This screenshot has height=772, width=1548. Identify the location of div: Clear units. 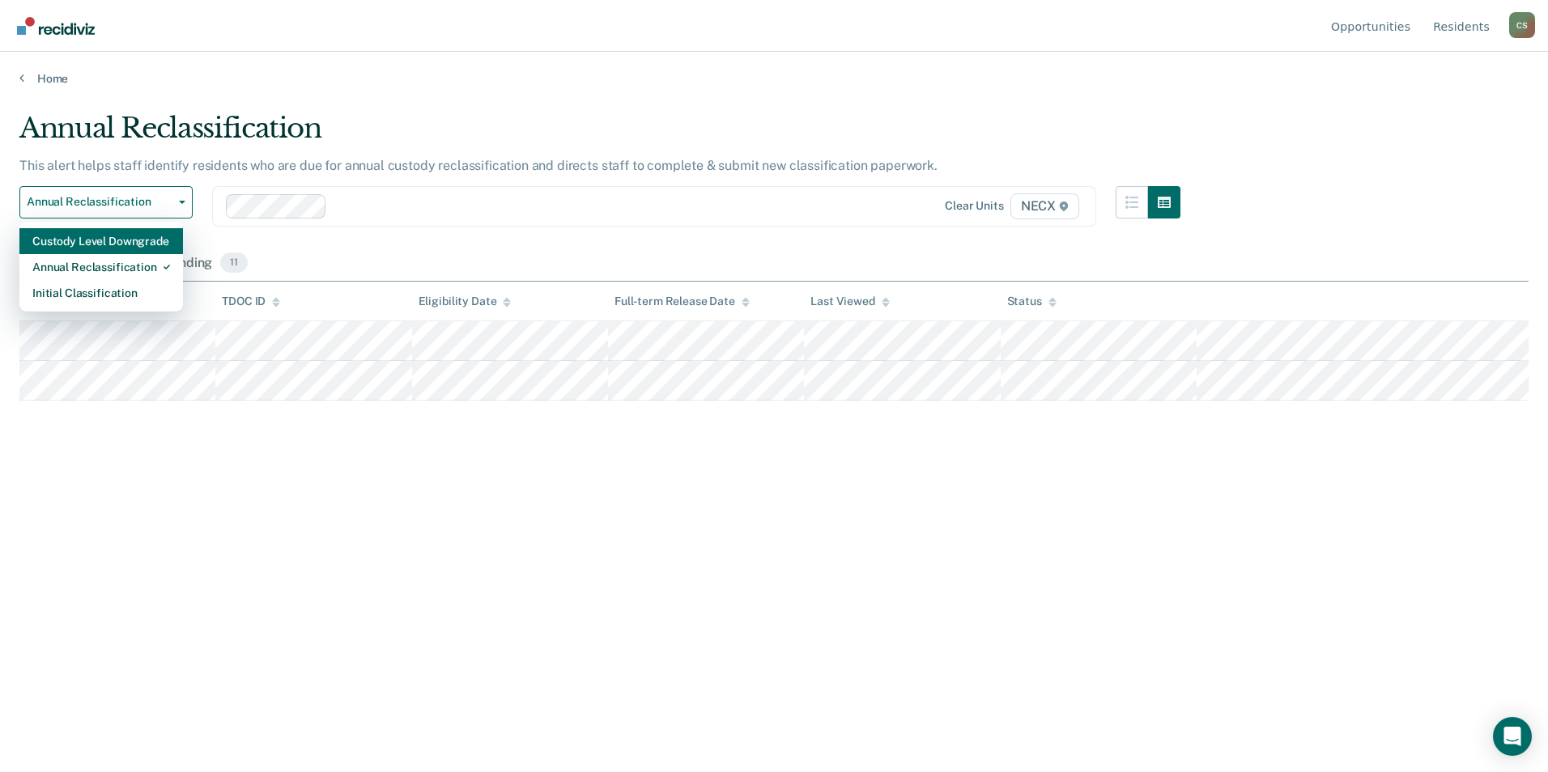
(974, 206).